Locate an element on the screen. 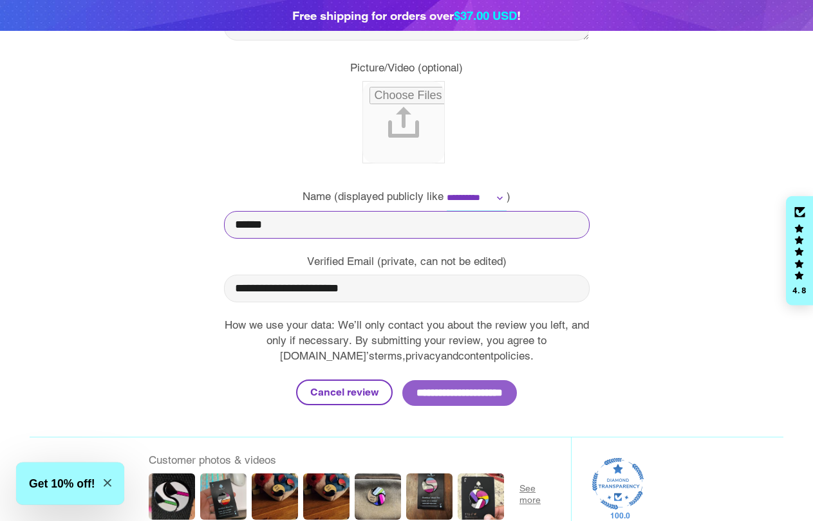 Image resolution: width=813 pixels, height=521 pixels. a: Cancel review is located at coordinates (344, 393).